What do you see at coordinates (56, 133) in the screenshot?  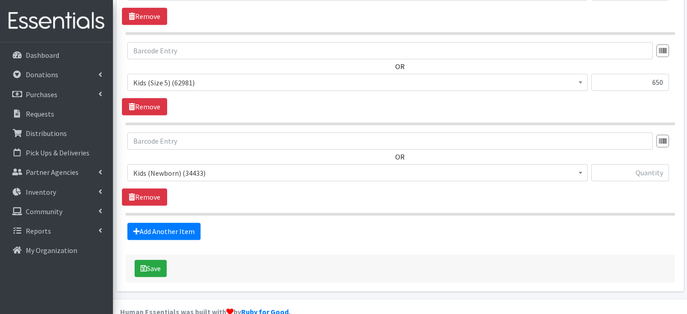 I see `a: Distributions` at bounding box center [56, 133].